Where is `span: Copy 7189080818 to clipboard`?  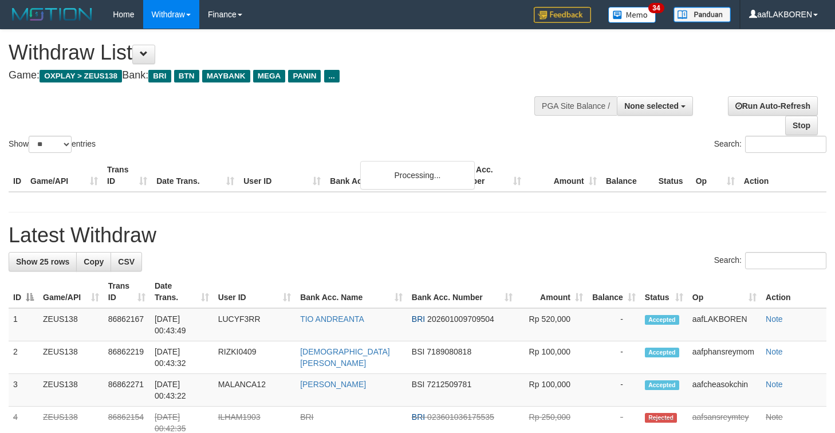
span: Copy 7189080818 to clipboard is located at coordinates (449, 352).